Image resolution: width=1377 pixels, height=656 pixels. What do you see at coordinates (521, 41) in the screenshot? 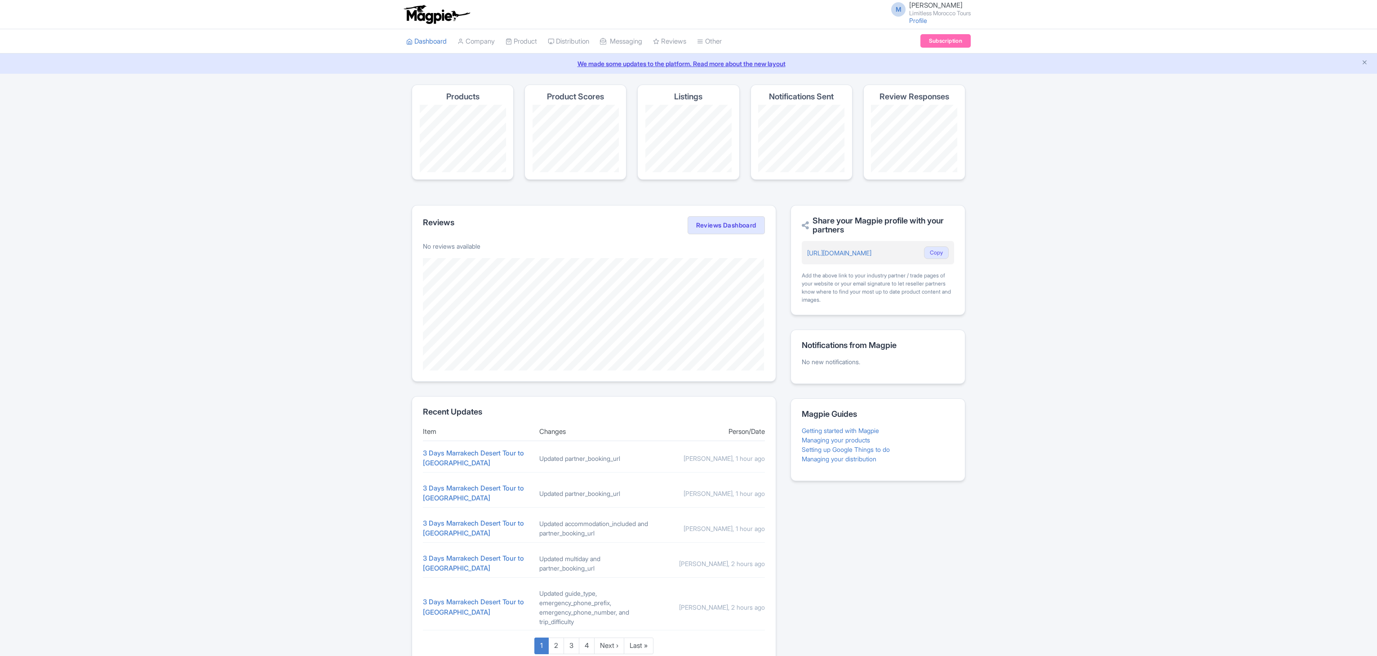
I see `a: Product` at bounding box center [521, 41].